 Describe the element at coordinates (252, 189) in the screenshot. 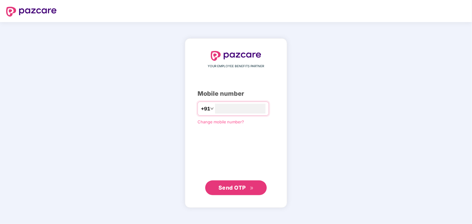

I see `span: double-right` at that location.